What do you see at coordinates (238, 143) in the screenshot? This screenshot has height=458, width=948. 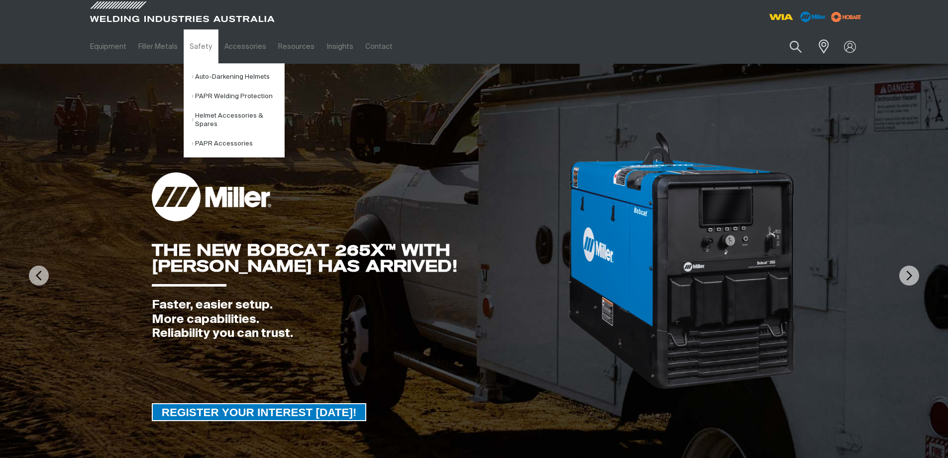 I see `a: PAPR Accessories` at bounding box center [238, 143].